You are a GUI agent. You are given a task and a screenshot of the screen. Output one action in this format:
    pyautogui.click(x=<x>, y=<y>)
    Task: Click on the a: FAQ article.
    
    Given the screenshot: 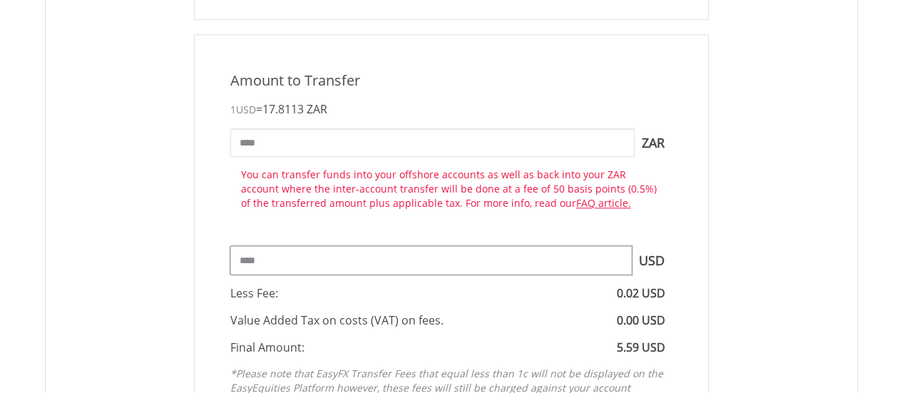 What is the action you would take?
    pyautogui.click(x=603, y=202)
    